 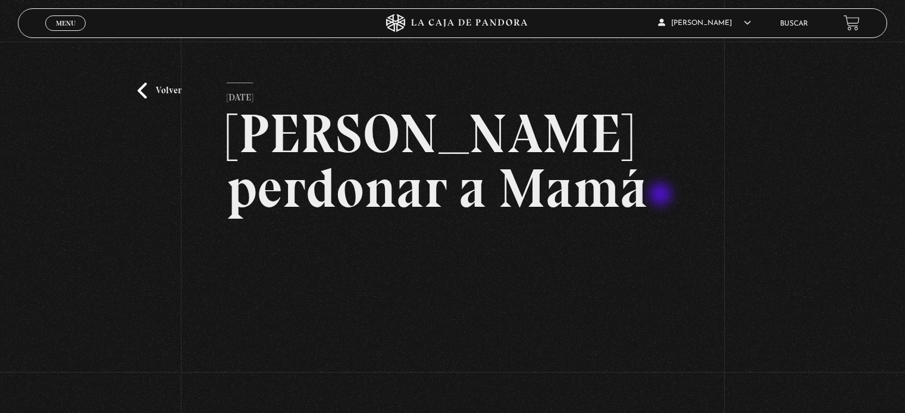 What do you see at coordinates (65, 34) in the screenshot?
I see `span: Cerrar` at bounding box center [65, 34].